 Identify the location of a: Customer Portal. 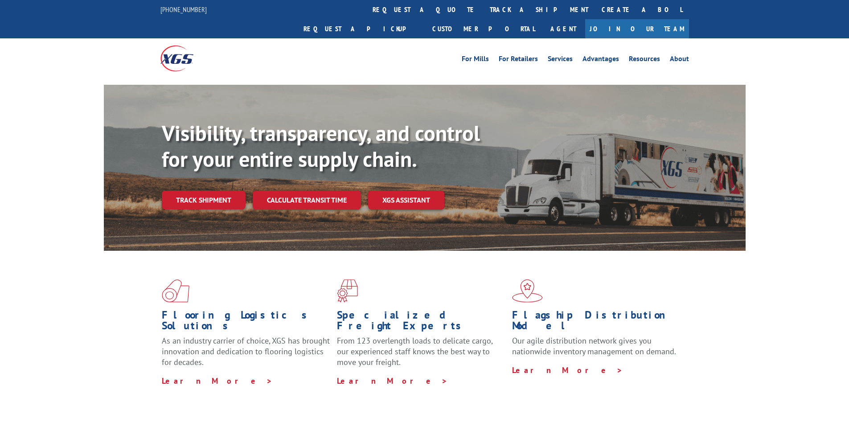
(484, 29).